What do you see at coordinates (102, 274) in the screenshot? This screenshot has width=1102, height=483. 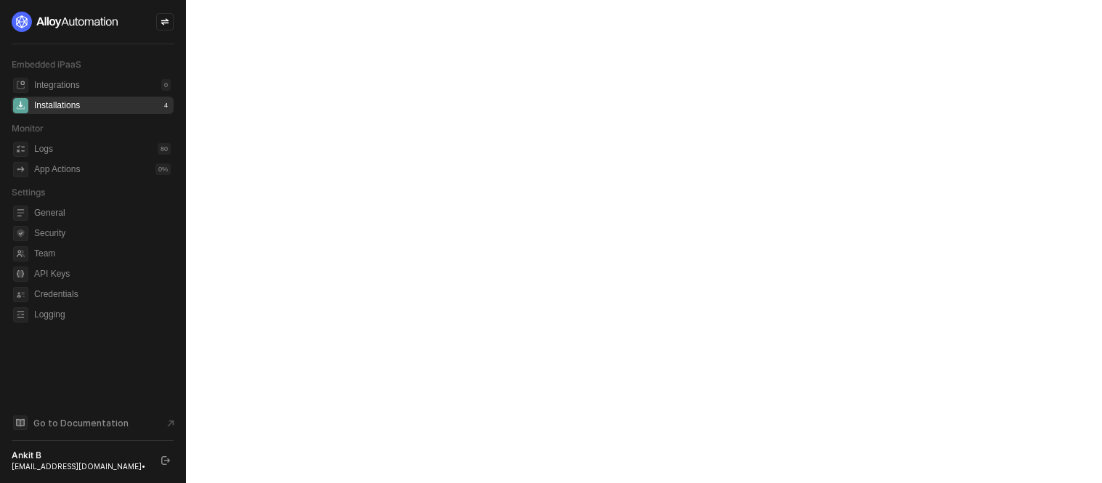 I see `span: API Keys` at bounding box center [102, 274].